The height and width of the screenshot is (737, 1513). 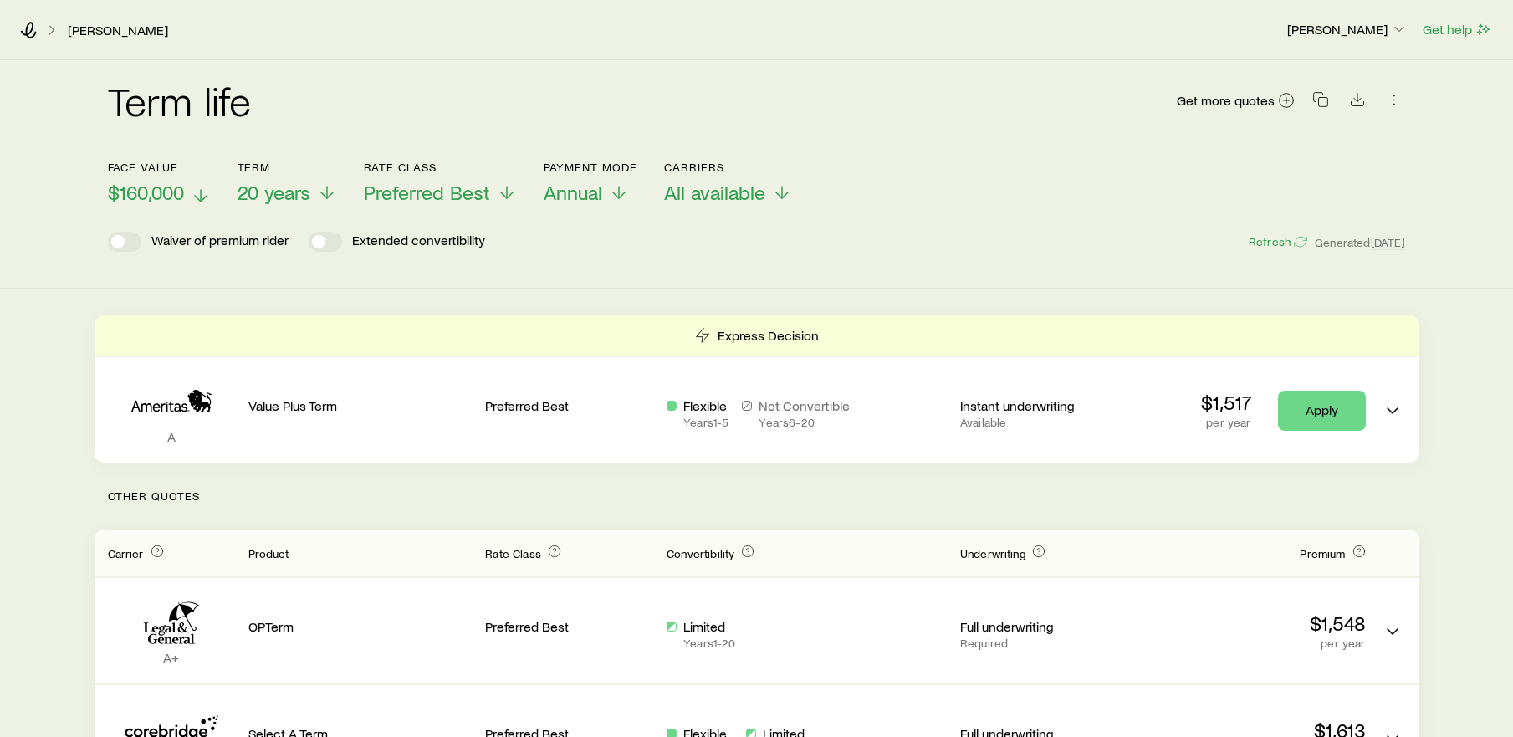 What do you see at coordinates (1235, 100) in the screenshot?
I see `a: Get more quotes` at bounding box center [1235, 100].